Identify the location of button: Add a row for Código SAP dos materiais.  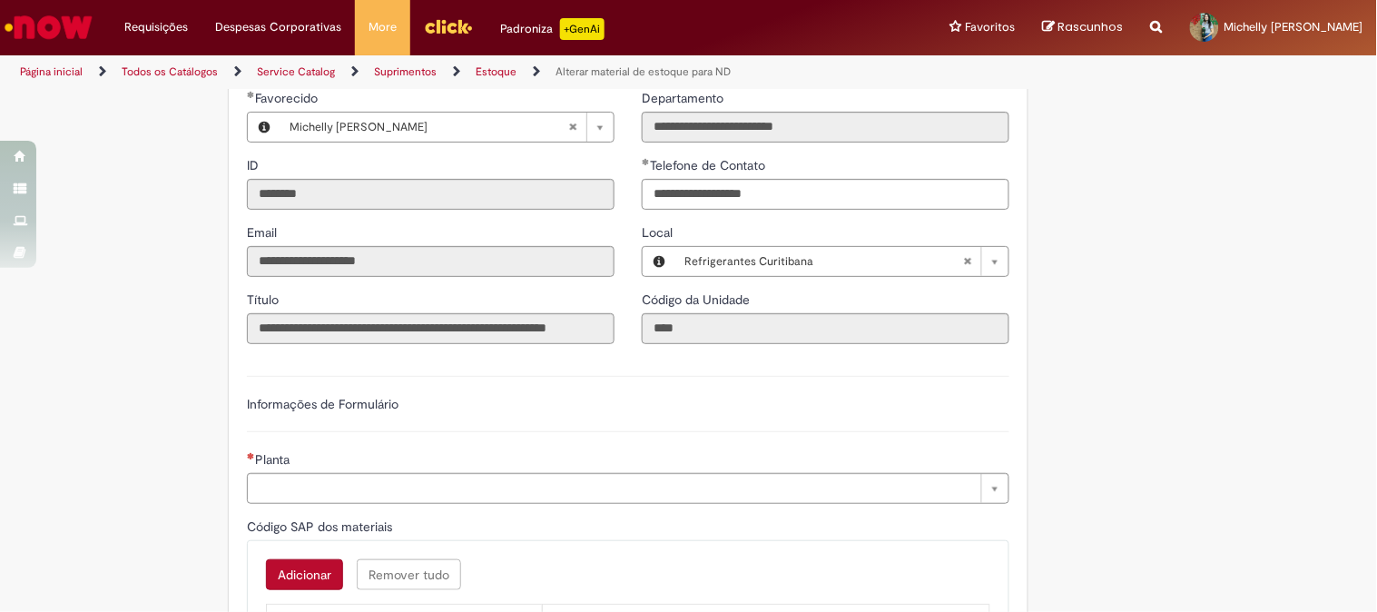
(304, 575).